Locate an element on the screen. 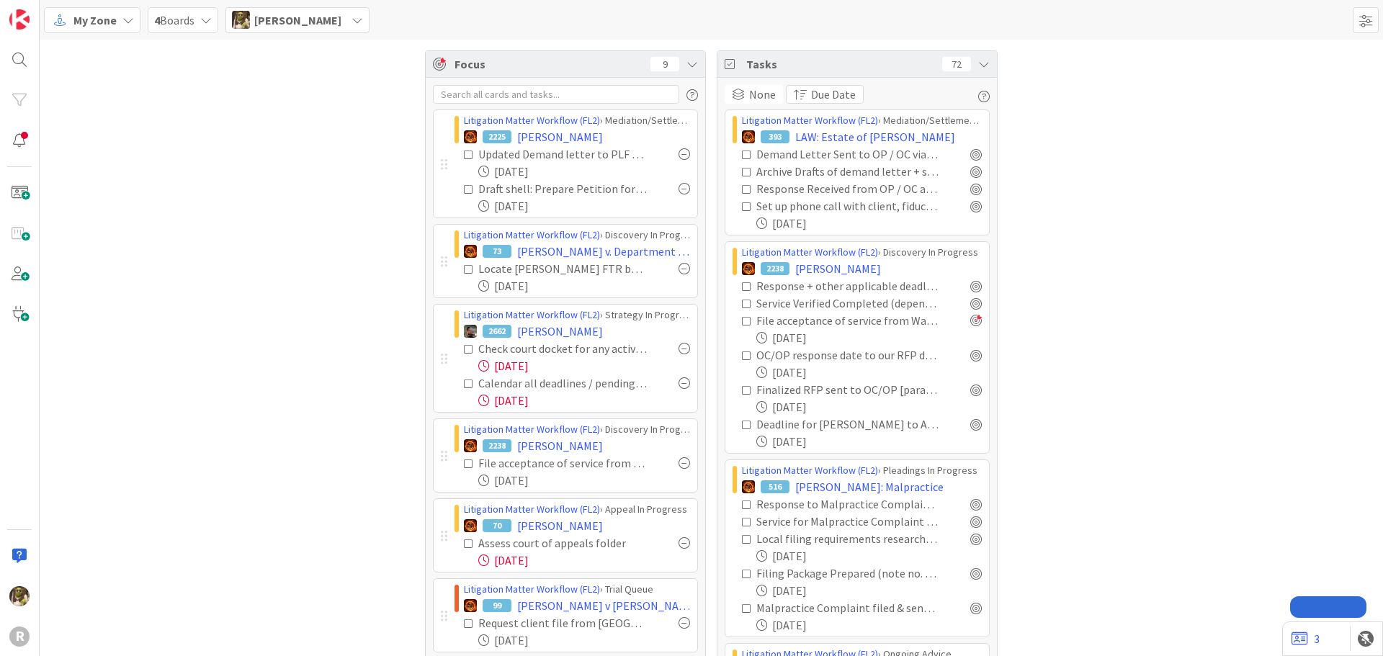  div: › Appeal In Progress is located at coordinates (577, 509).